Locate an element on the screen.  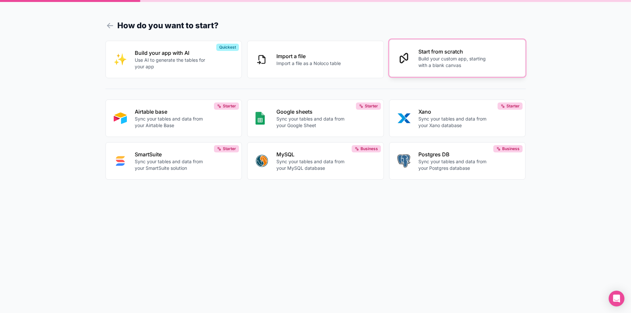
button: POSTGRESPostgres DBSync your tables and data from your Postgres databaseBusiness is located at coordinates (457, 161).